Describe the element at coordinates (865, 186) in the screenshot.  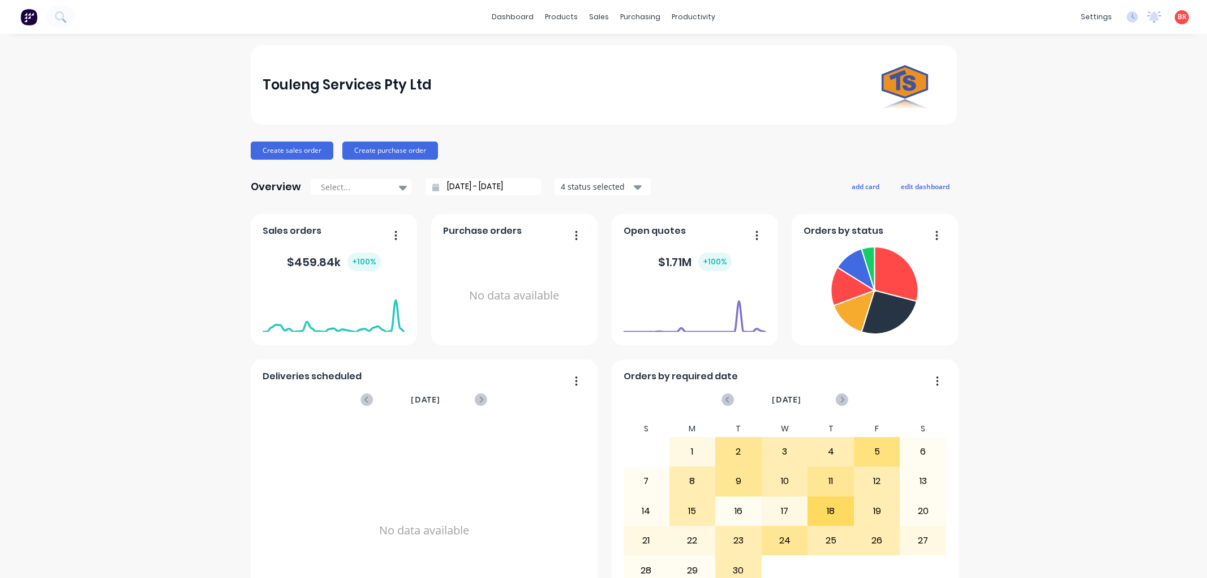
I see `button: add card` at that location.